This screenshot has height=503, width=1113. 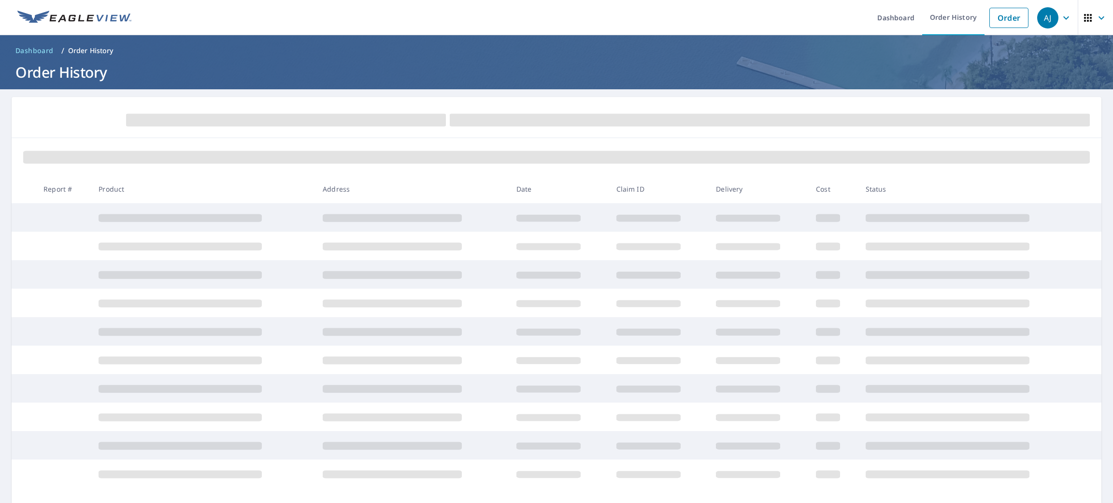 What do you see at coordinates (970, 189) in the screenshot?
I see `th: Status` at bounding box center [970, 189].